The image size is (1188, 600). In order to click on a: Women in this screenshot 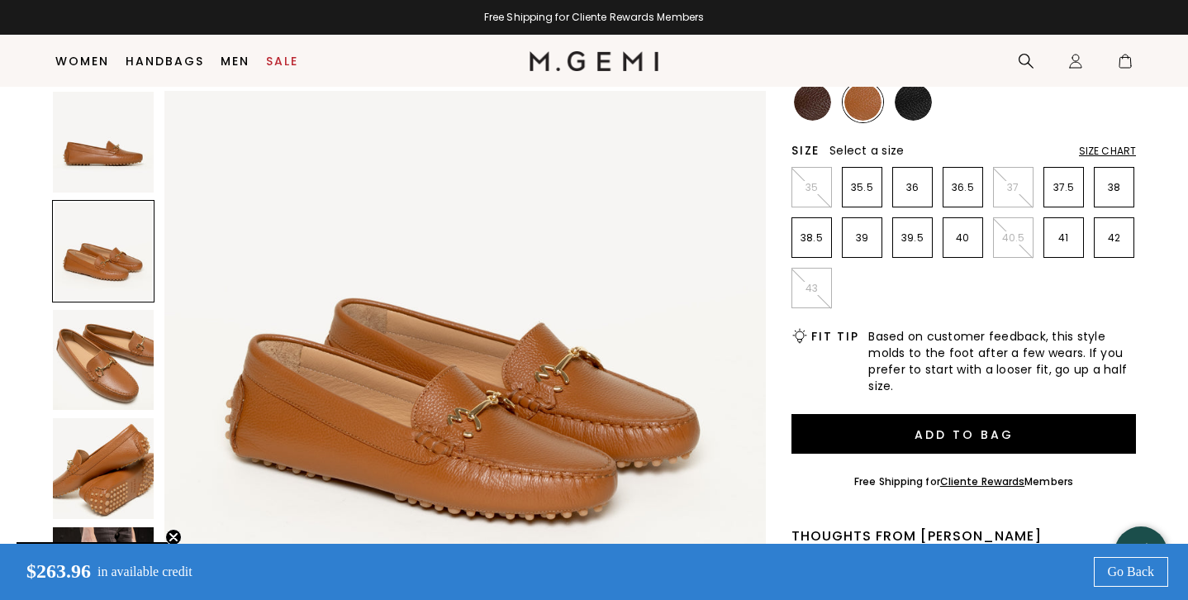, I will do `click(82, 61)`.